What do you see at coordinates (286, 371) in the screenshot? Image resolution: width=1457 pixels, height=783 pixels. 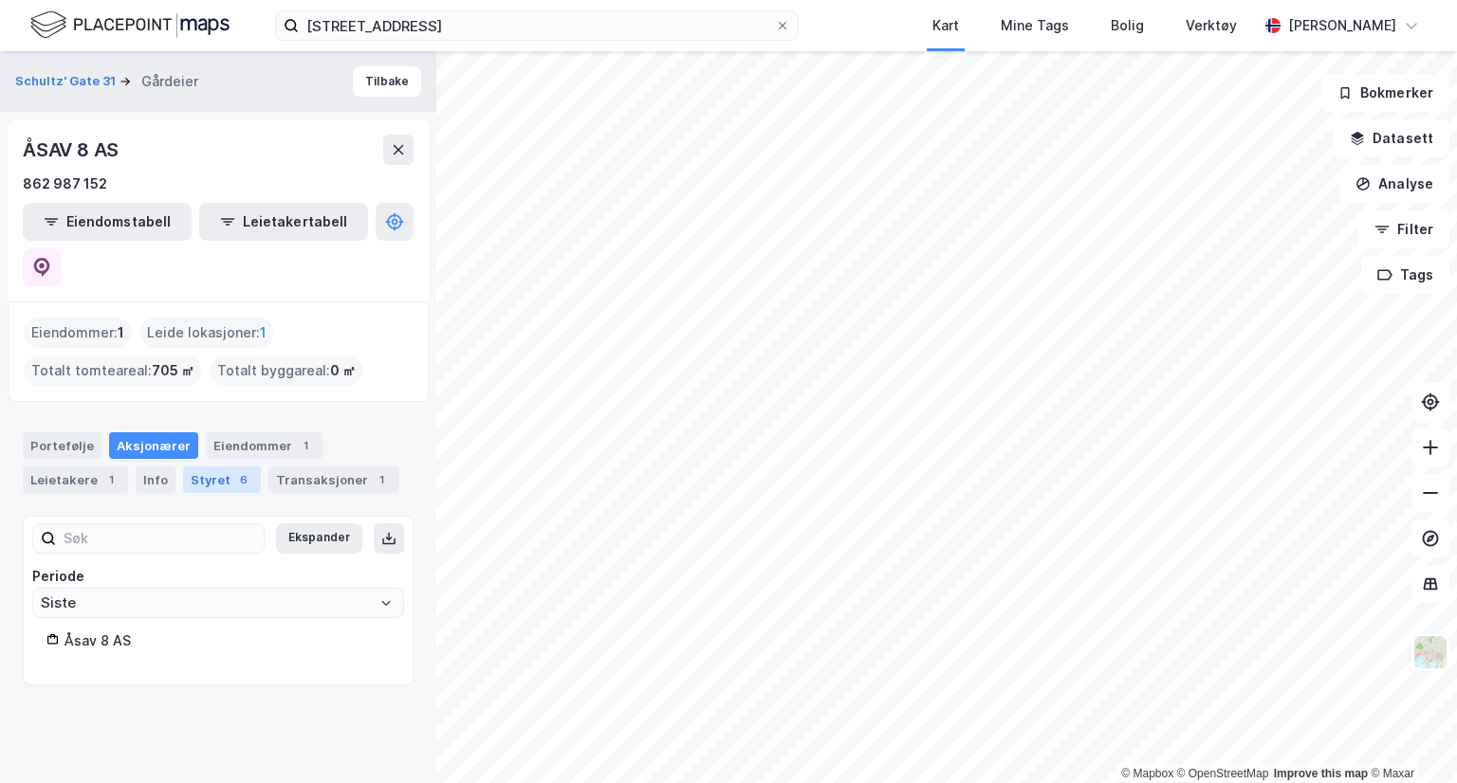 I see `div: Totalt byggareal :` at bounding box center [286, 371].